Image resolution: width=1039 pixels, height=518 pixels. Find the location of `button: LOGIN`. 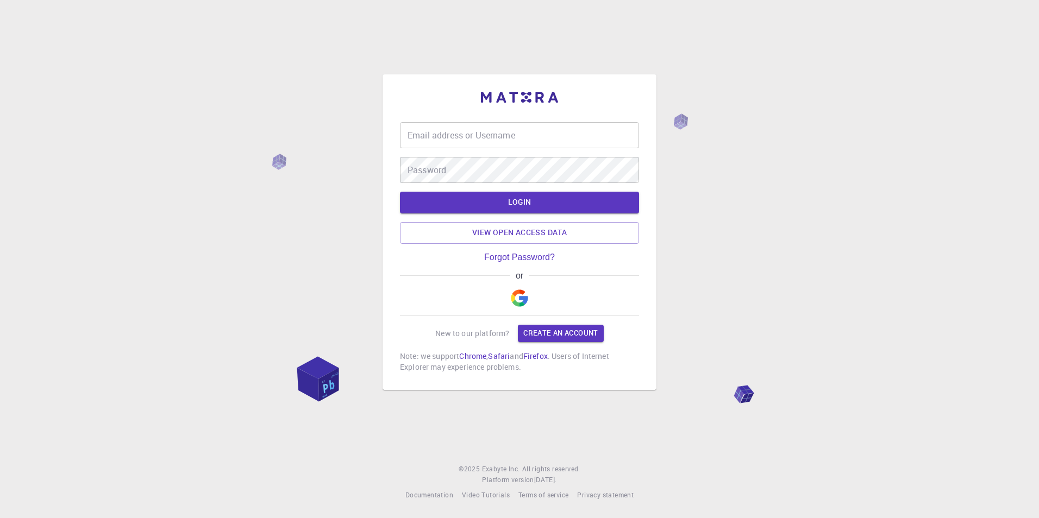

button: LOGIN is located at coordinates (519, 203).